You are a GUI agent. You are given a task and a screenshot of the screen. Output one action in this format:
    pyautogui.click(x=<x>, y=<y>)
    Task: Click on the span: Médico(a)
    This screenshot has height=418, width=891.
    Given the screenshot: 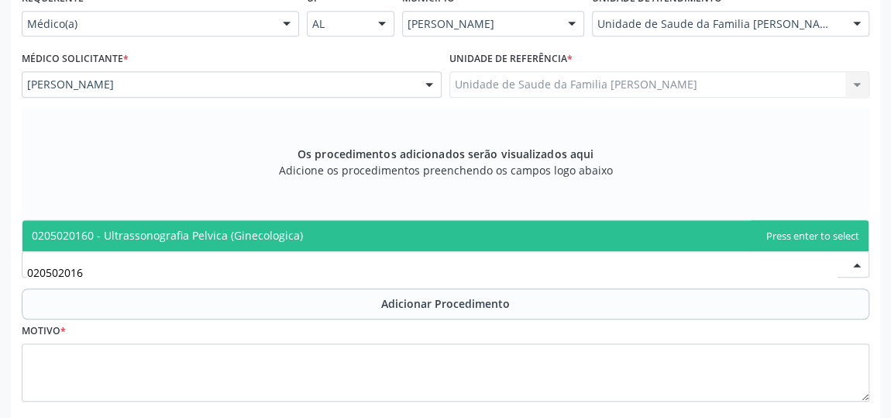 What is the action you would take?
    pyautogui.click(x=147, y=24)
    